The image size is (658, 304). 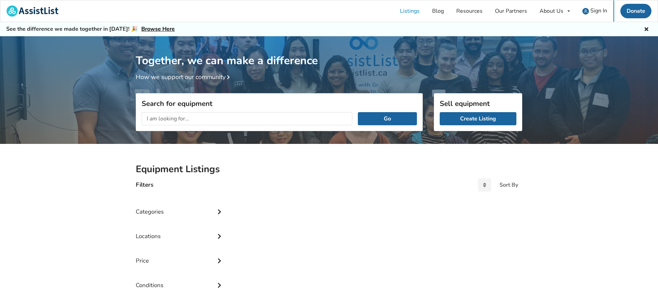 I want to click on a: Browse Here, so click(x=158, y=29).